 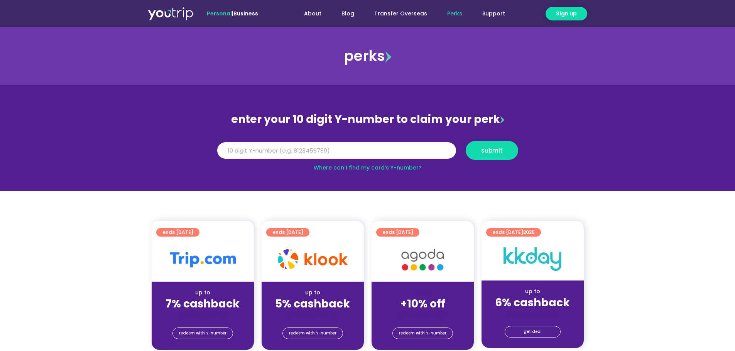 I want to click on a: Perks, so click(x=454, y=13).